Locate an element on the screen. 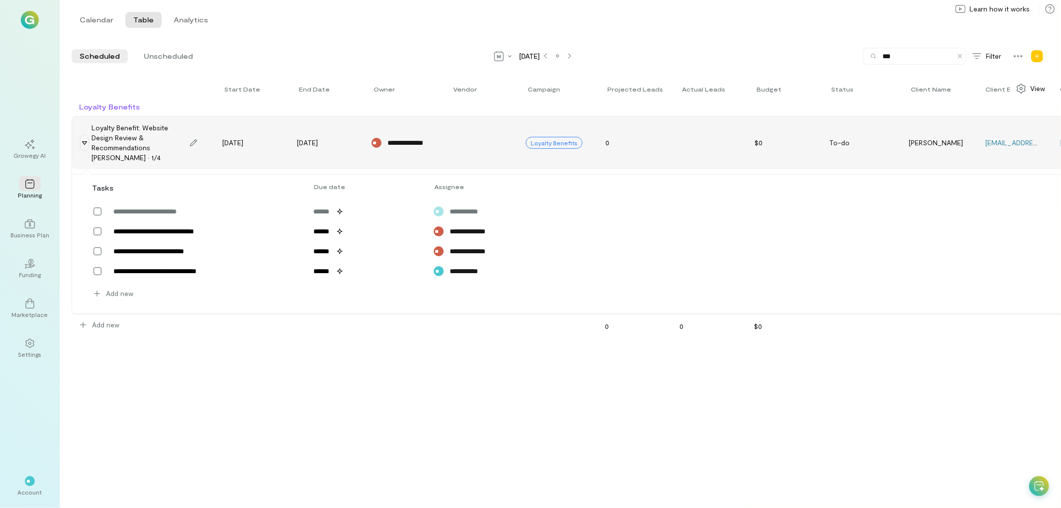 The image size is (1061, 508). div: Account is located at coordinates (30, 492).